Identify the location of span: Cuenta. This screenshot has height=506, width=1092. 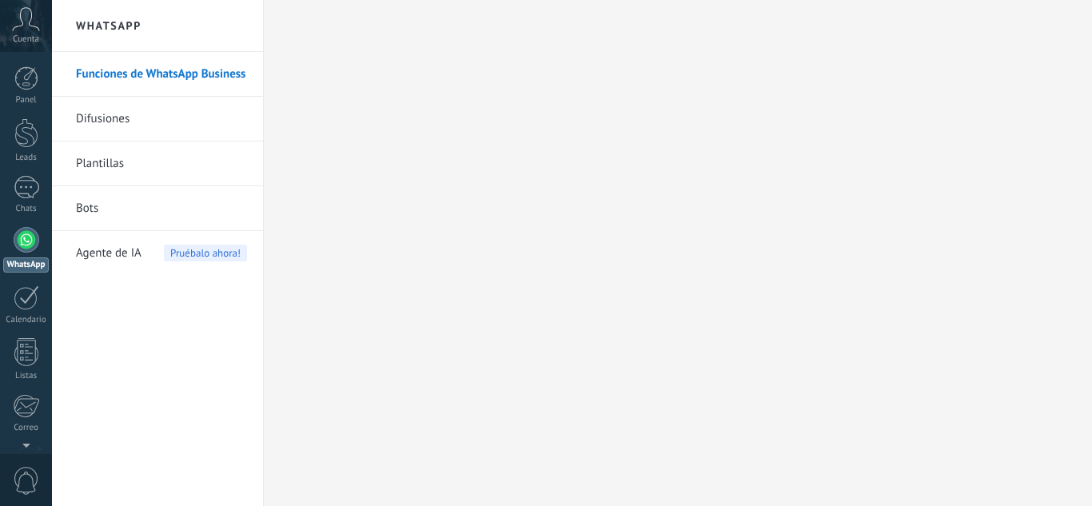
(26, 39).